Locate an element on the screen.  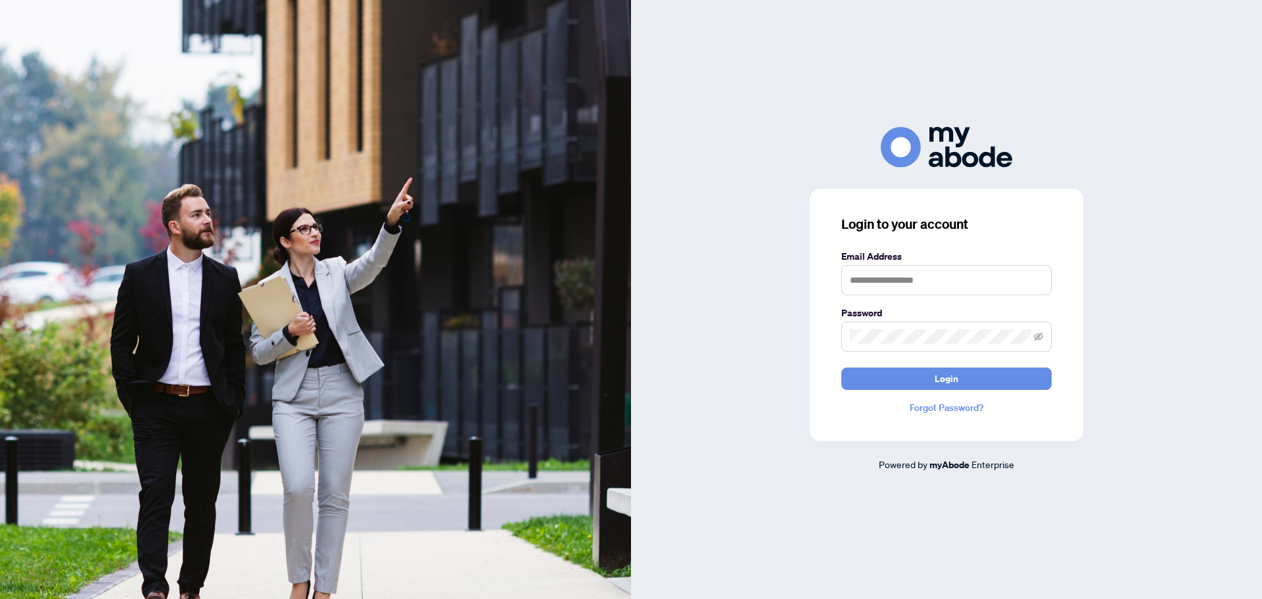
span: eye-invisible is located at coordinates (1038, 337).